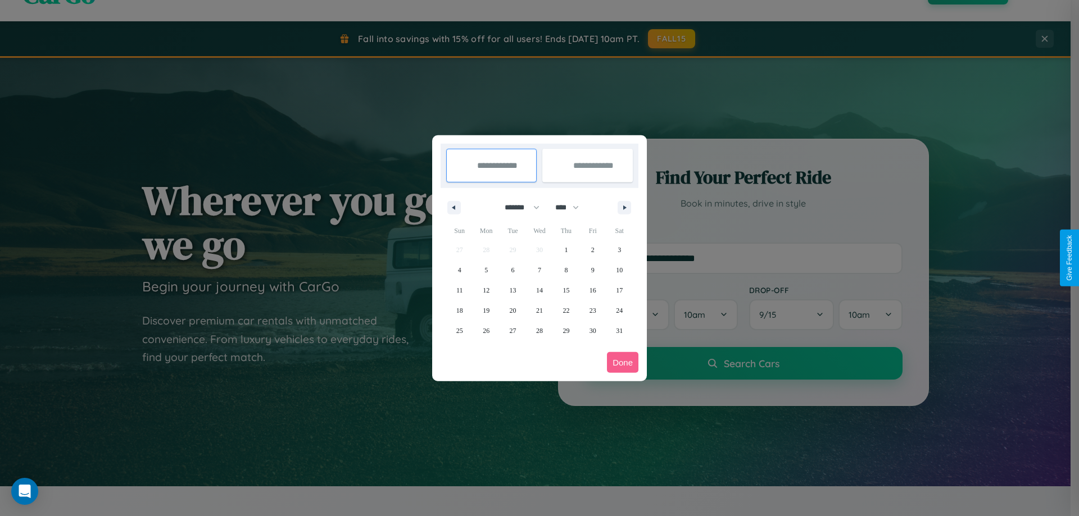 This screenshot has width=1079, height=516. Describe the element at coordinates (459, 311) in the screenshot. I see `button: 18` at that location.